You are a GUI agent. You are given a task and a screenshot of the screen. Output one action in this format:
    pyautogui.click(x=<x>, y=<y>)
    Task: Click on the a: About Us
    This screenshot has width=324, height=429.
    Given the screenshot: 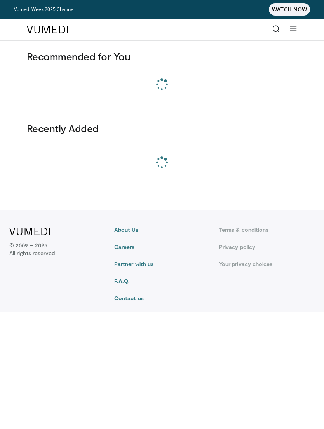 What is the action you would take?
    pyautogui.click(x=162, y=230)
    